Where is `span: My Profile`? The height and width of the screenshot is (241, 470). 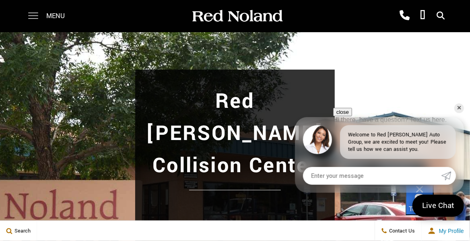 span: My Profile is located at coordinates (450, 231).